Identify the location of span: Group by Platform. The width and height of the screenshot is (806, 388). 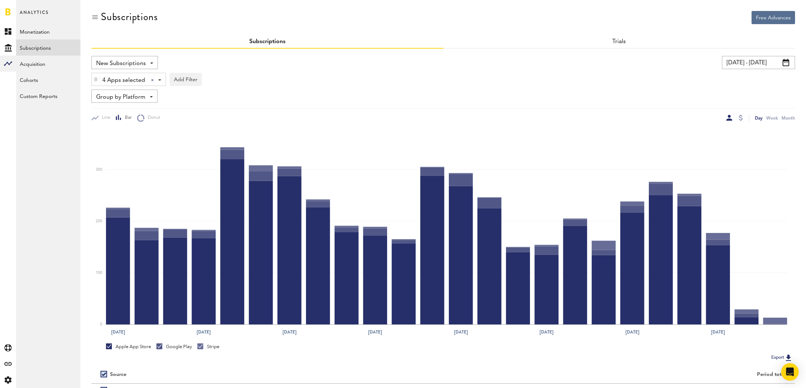
(121, 97).